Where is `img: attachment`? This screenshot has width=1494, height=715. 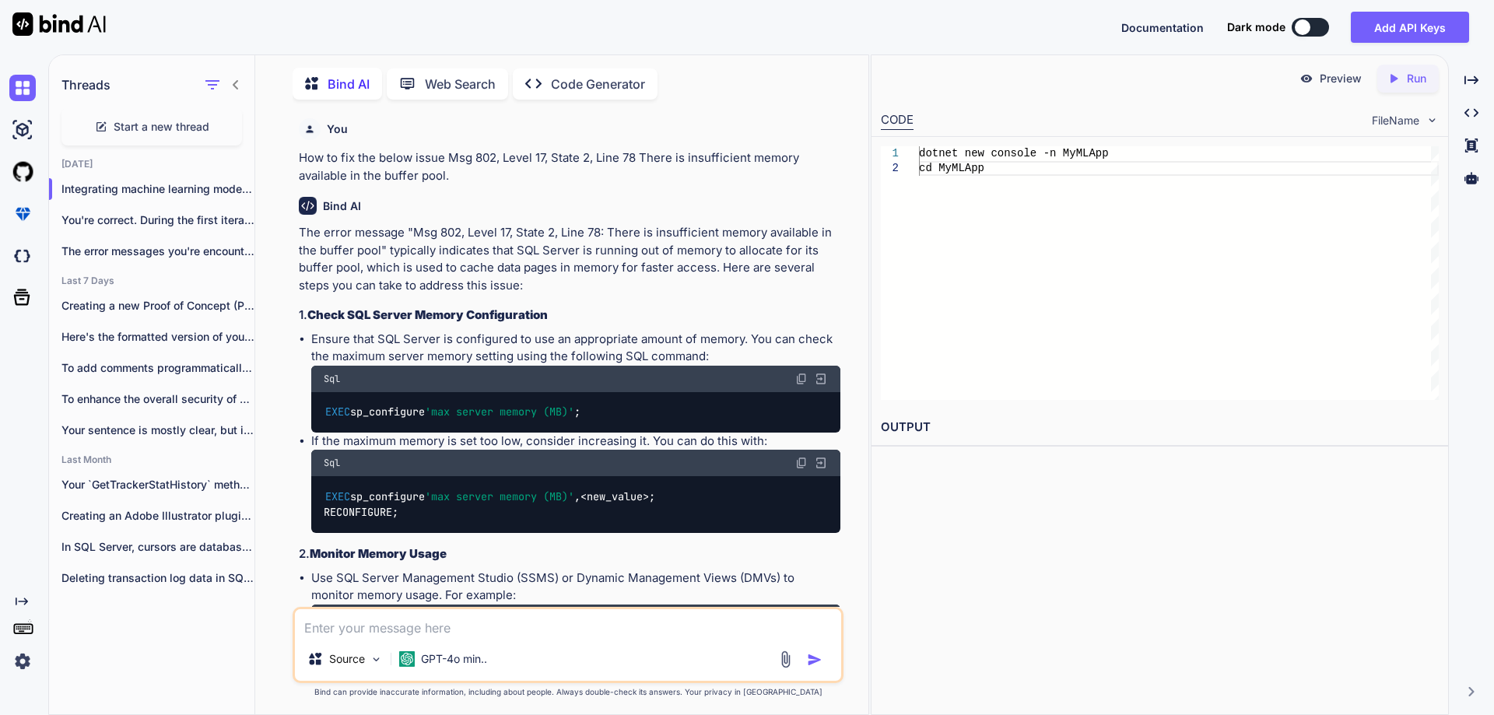 img: attachment is located at coordinates (785, 659).